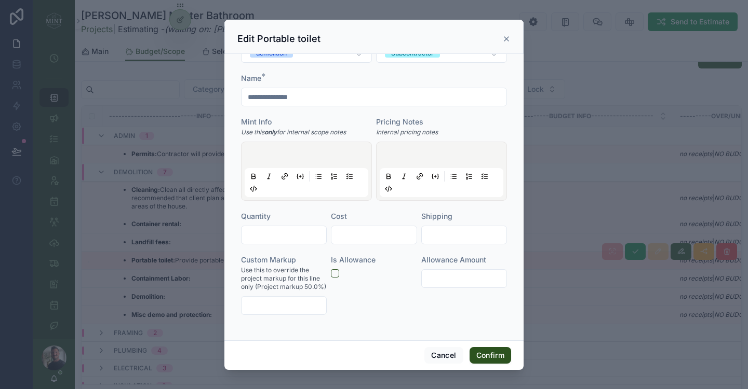 The image size is (748, 389). What do you see at coordinates (271, 132) in the screenshot?
I see `strong: only` at bounding box center [271, 132].